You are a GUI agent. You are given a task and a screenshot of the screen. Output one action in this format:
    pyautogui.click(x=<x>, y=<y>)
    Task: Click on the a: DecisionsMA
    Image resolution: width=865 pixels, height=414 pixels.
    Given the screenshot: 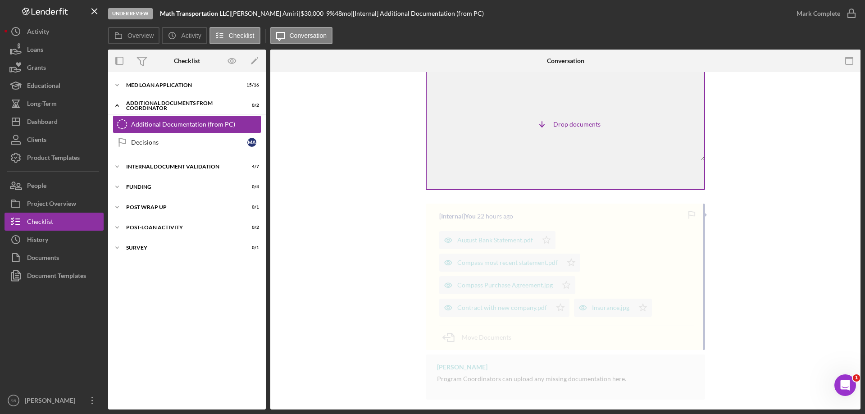 What is the action you would take?
    pyautogui.click(x=187, y=142)
    